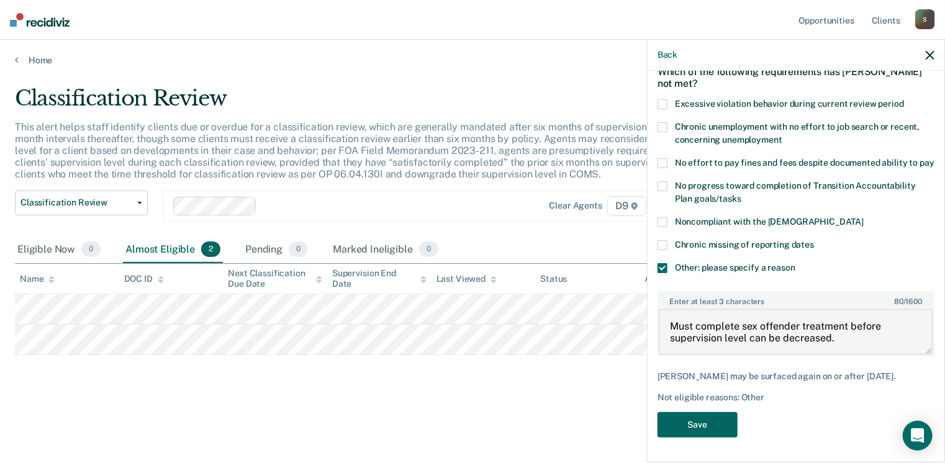 The width and height of the screenshot is (945, 463). Describe the element at coordinates (697, 425) in the screenshot. I see `button: Save` at that location.